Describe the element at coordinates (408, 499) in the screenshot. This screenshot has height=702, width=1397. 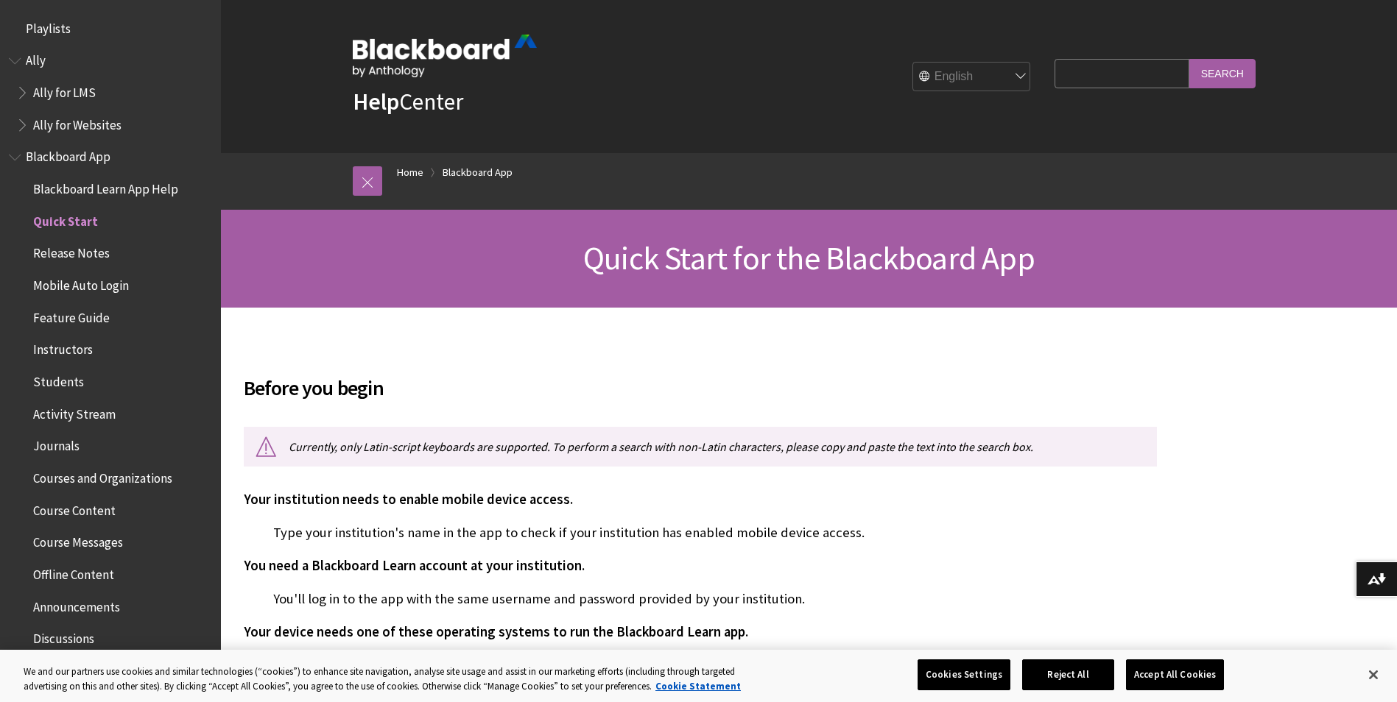
I see `span: Your institution needs to enable mobile device access.` at that location.